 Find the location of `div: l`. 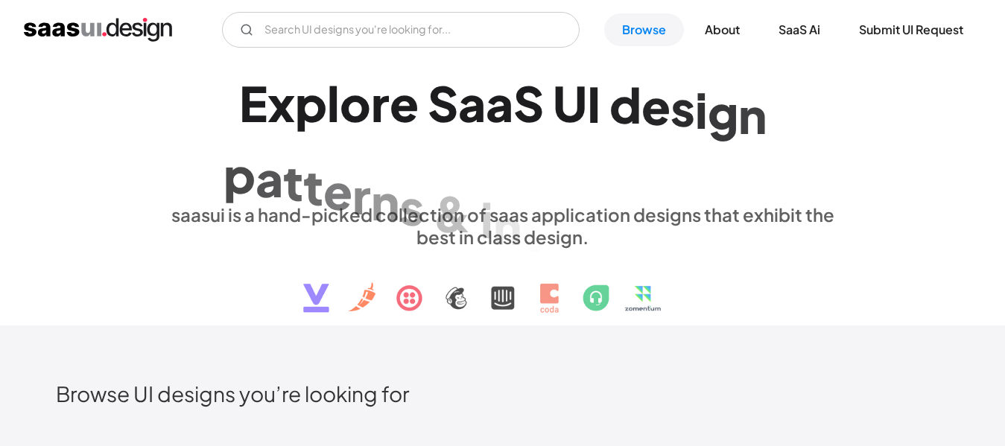

div: l is located at coordinates (333, 103).